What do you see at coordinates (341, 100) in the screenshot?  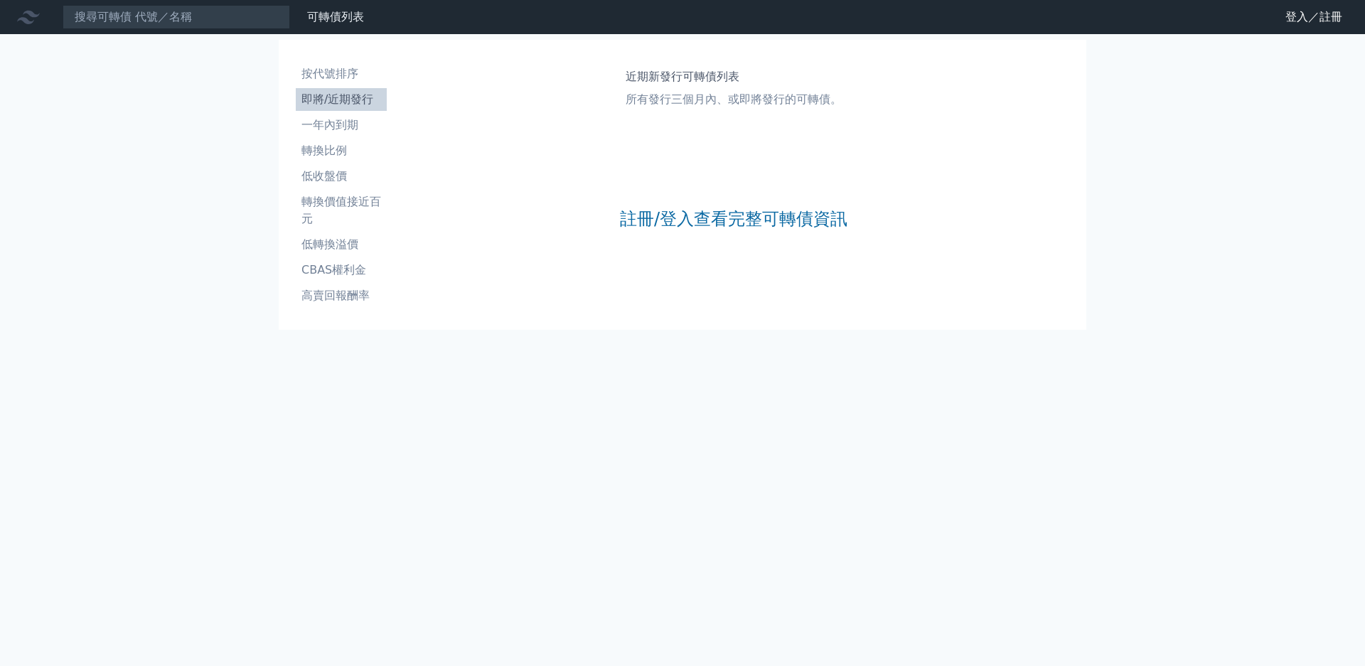 I see `li: 即將/近期發行` at bounding box center [341, 100].